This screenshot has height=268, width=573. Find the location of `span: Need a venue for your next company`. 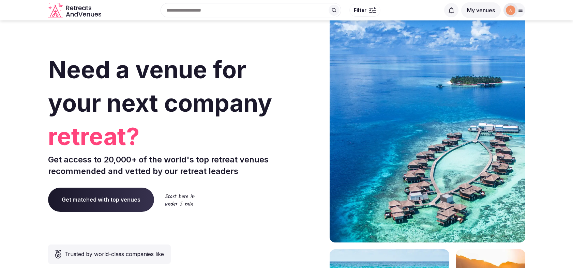

span: Need a venue for your next company is located at coordinates (160, 86).